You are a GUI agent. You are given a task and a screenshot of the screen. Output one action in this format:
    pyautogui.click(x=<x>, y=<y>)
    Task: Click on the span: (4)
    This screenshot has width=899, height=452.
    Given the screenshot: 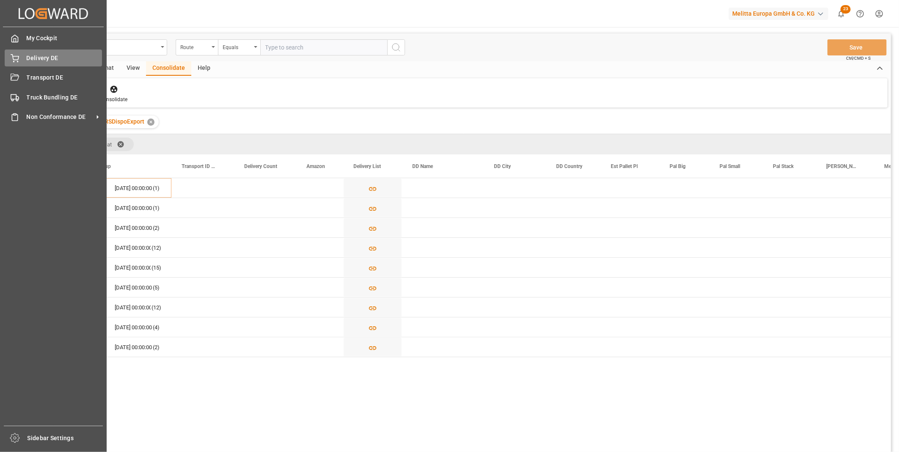 What is the action you would take?
    pyautogui.click(x=156, y=328)
    